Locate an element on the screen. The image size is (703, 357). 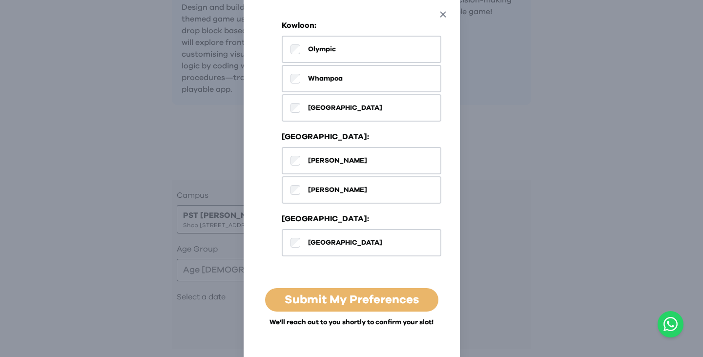
a: Submit My Preferences is located at coordinates (351, 300).